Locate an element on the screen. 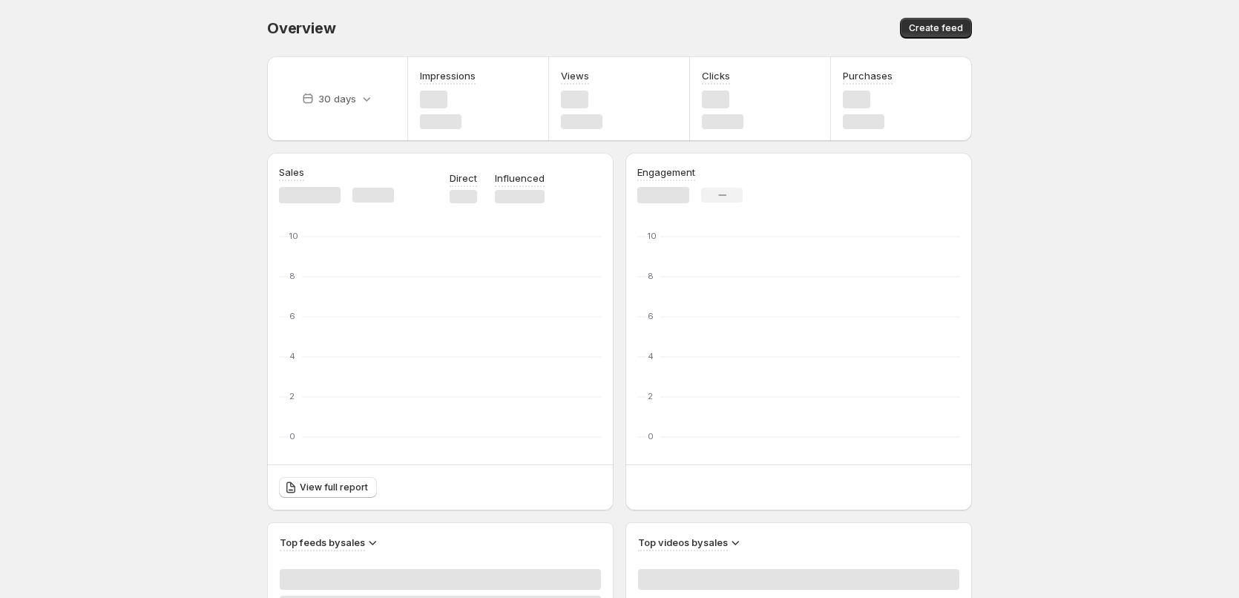 Image resolution: width=1239 pixels, height=598 pixels. span: View full report is located at coordinates (334, 488).